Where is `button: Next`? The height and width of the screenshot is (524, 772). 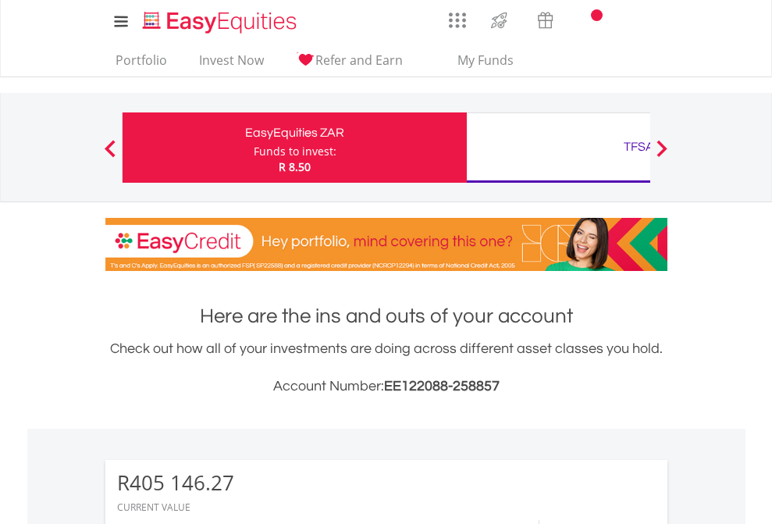
button: Next is located at coordinates (662, 155).